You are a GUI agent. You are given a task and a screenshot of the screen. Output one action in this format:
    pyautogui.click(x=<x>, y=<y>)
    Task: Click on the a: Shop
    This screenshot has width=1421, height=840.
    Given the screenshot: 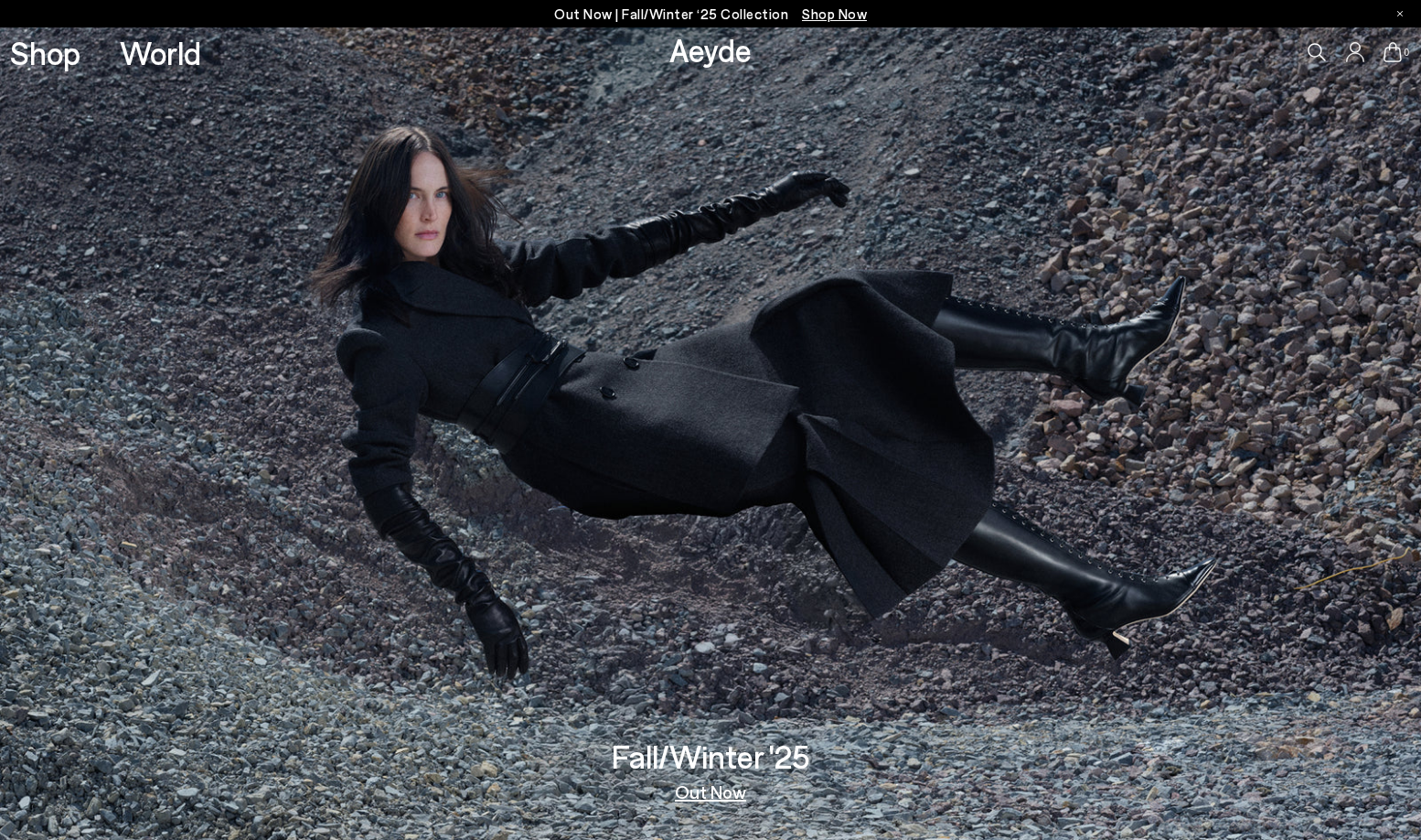 What is the action you would take?
    pyautogui.click(x=44, y=52)
    